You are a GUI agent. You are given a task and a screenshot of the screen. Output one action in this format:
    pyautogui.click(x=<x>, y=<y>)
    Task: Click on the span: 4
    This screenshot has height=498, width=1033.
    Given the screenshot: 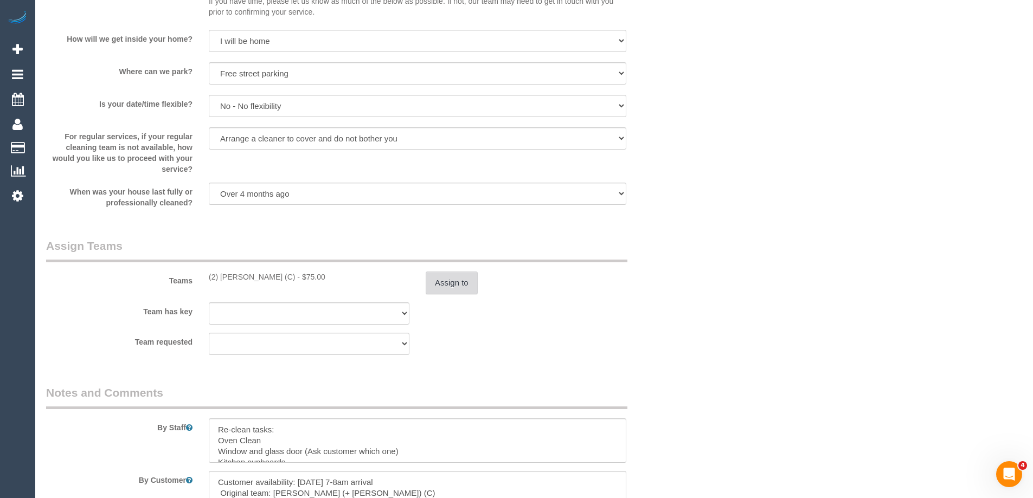 What is the action you would take?
    pyautogui.click(x=1022, y=466)
    